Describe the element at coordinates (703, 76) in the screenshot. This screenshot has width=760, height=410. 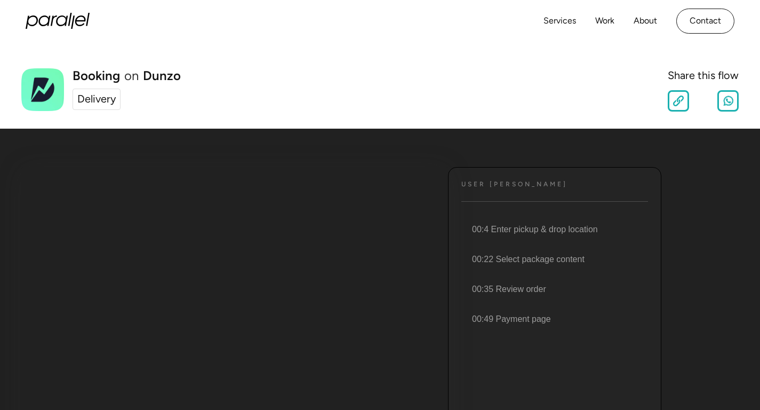
I see `div: Share this flow` at that location.